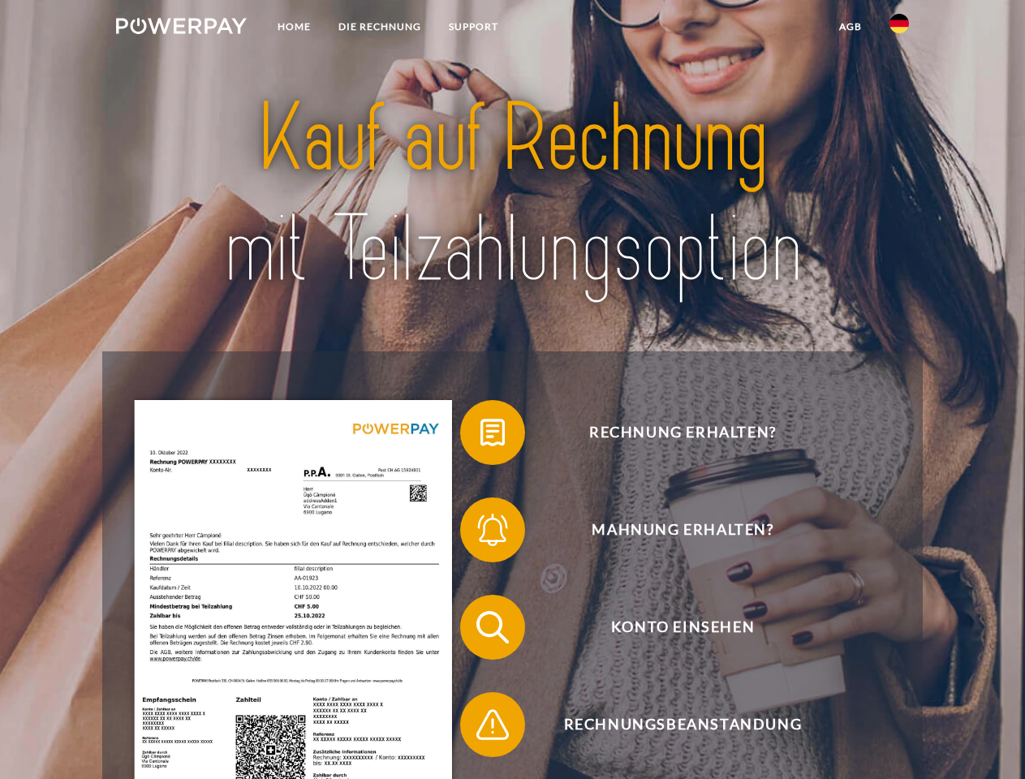 Image resolution: width=1025 pixels, height=779 pixels. Describe the element at coordinates (492, 530) in the screenshot. I see `img: qb_bell.svg` at that location.